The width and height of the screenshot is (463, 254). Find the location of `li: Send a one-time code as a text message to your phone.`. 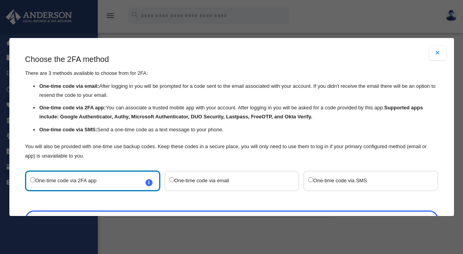

li: Send a one-time code as a text message to your phone. is located at coordinates (239, 130).